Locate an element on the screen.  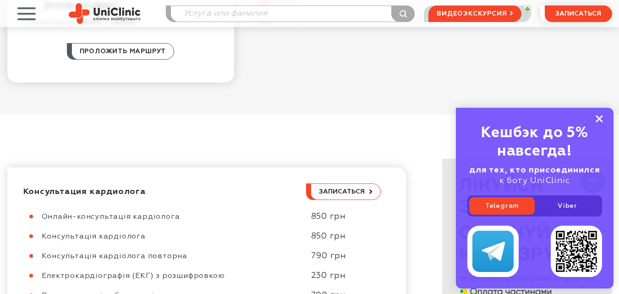
span: проложить маршрут is located at coordinates (123, 51).